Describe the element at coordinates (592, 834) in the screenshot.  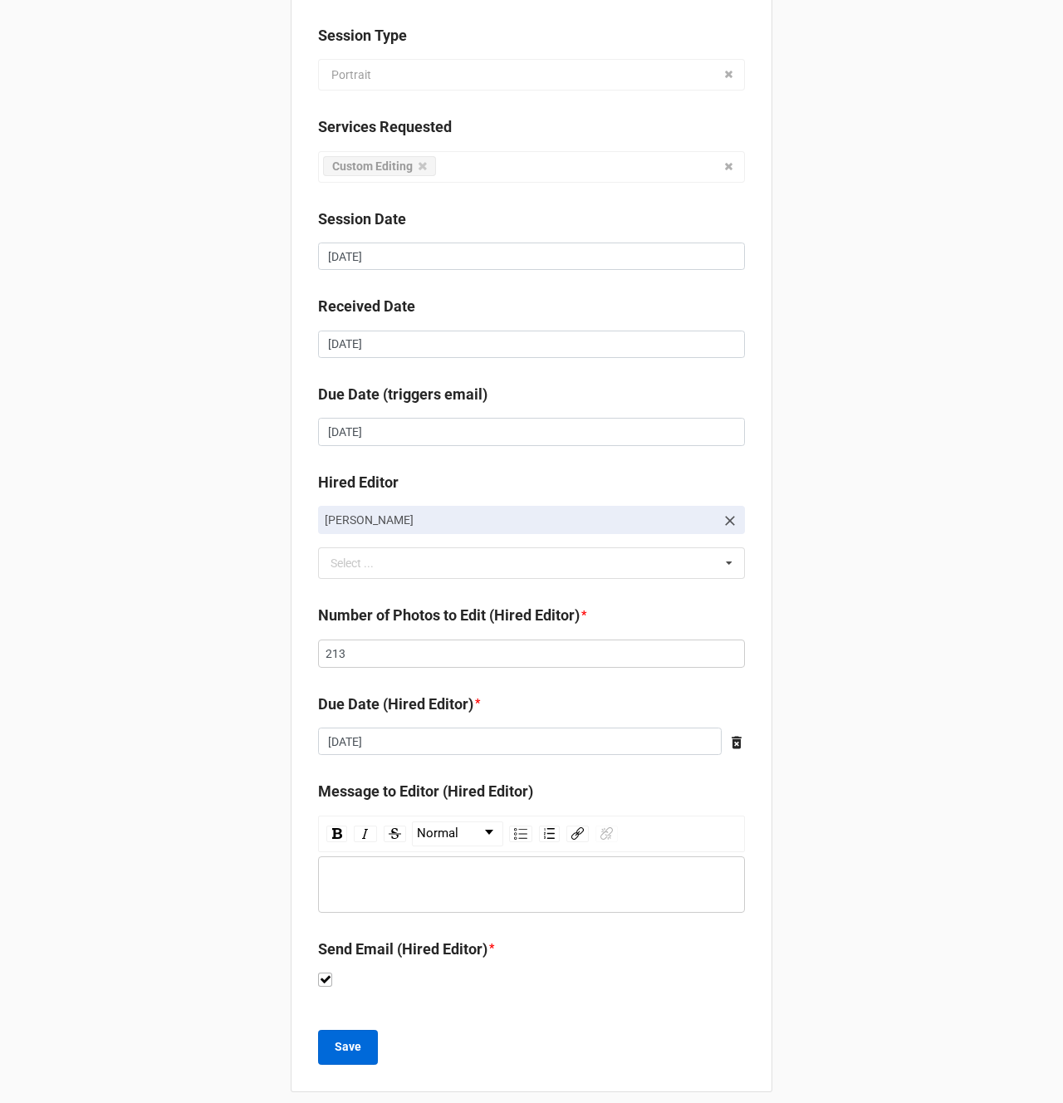
I see `div: rdw-link-control` at that location.